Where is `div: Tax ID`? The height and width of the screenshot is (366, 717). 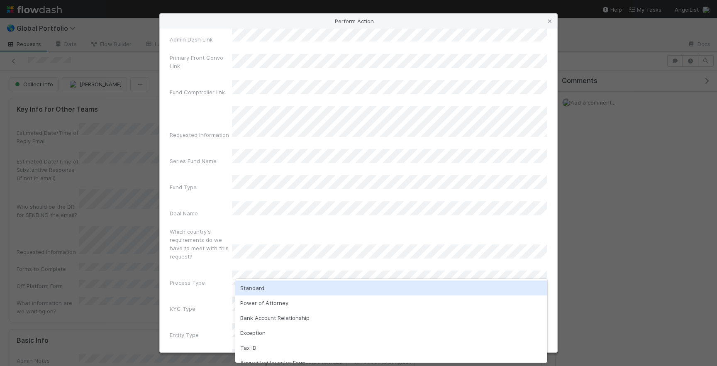
div: Tax ID is located at coordinates (391, 348).